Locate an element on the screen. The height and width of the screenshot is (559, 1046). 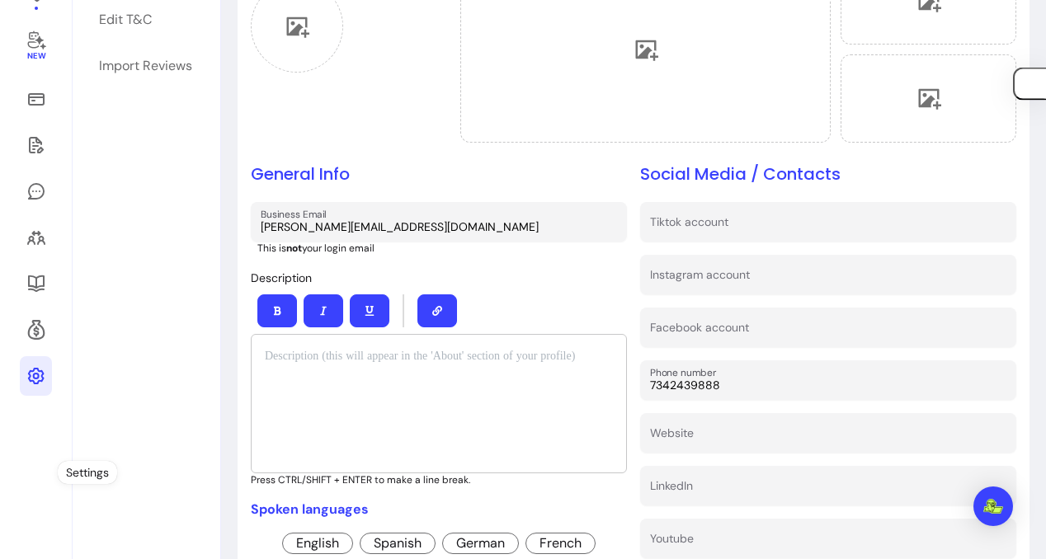
a: My Messages is located at coordinates (35, 191).